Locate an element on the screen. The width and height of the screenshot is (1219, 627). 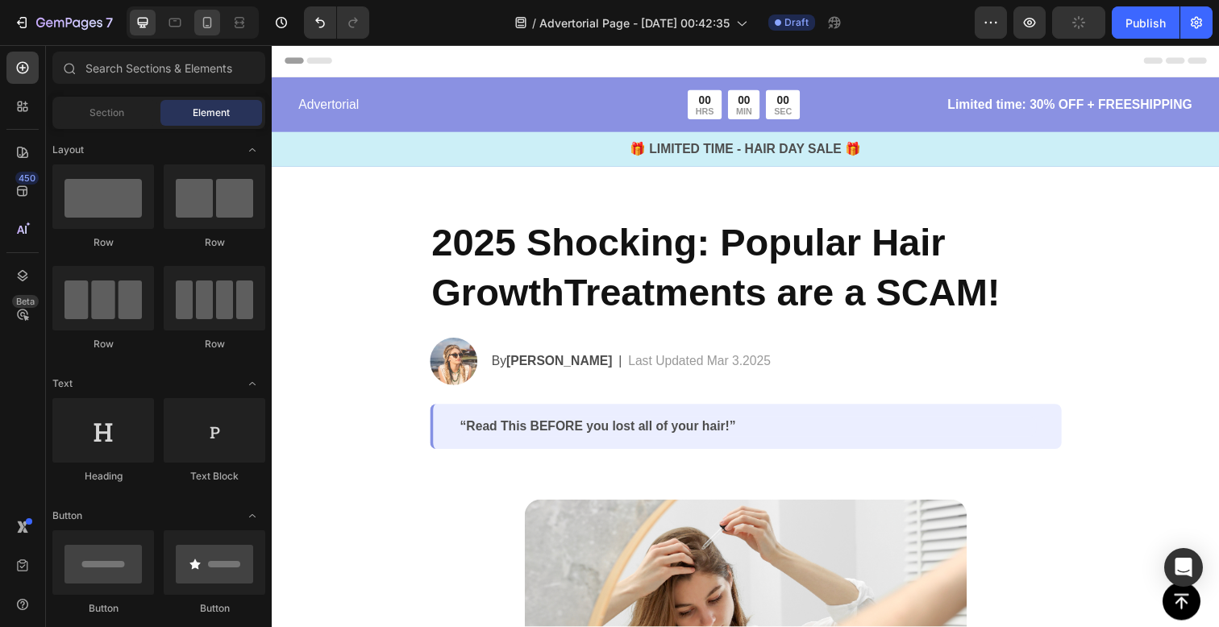
div: 450 is located at coordinates (27, 178).